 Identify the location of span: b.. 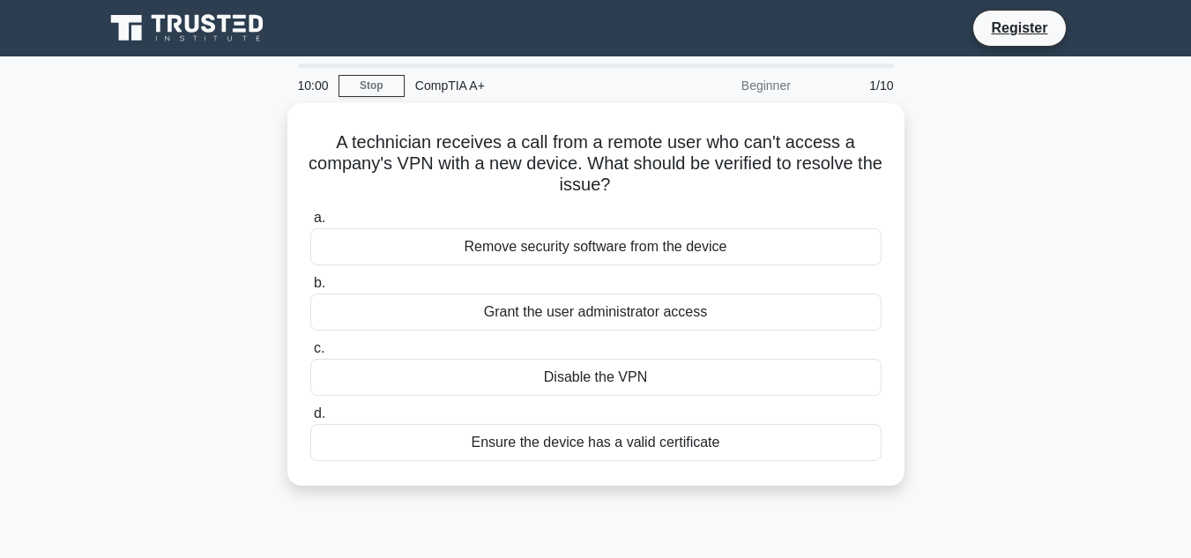
(319, 282).